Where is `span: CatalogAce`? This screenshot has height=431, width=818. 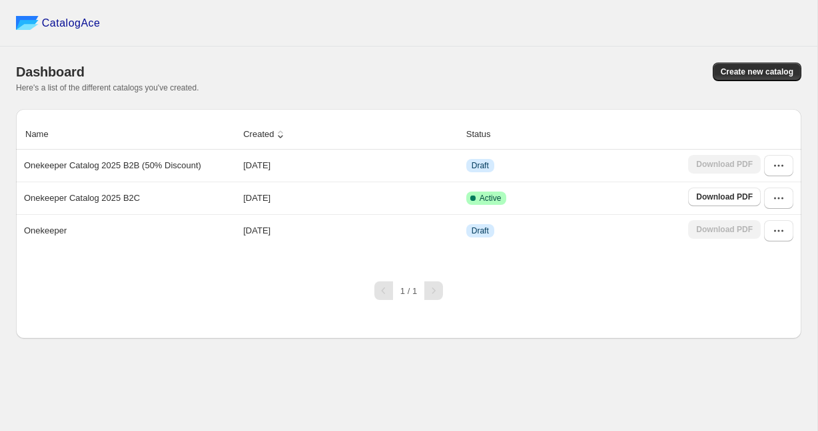
span: CatalogAce is located at coordinates (71, 23).